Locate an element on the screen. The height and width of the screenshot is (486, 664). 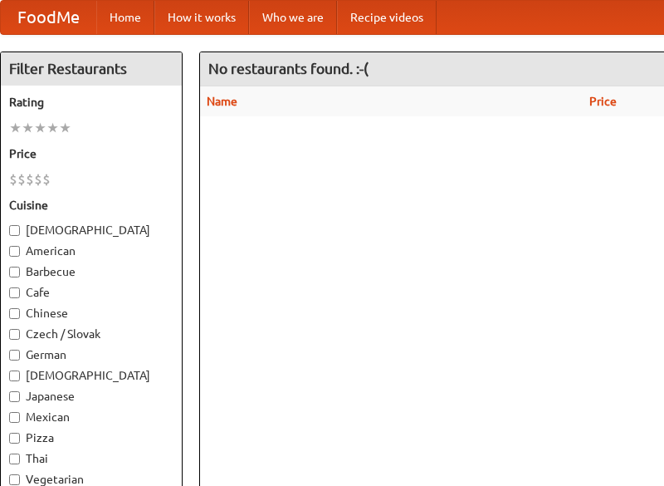
input: Japanese is located at coordinates (14, 396).